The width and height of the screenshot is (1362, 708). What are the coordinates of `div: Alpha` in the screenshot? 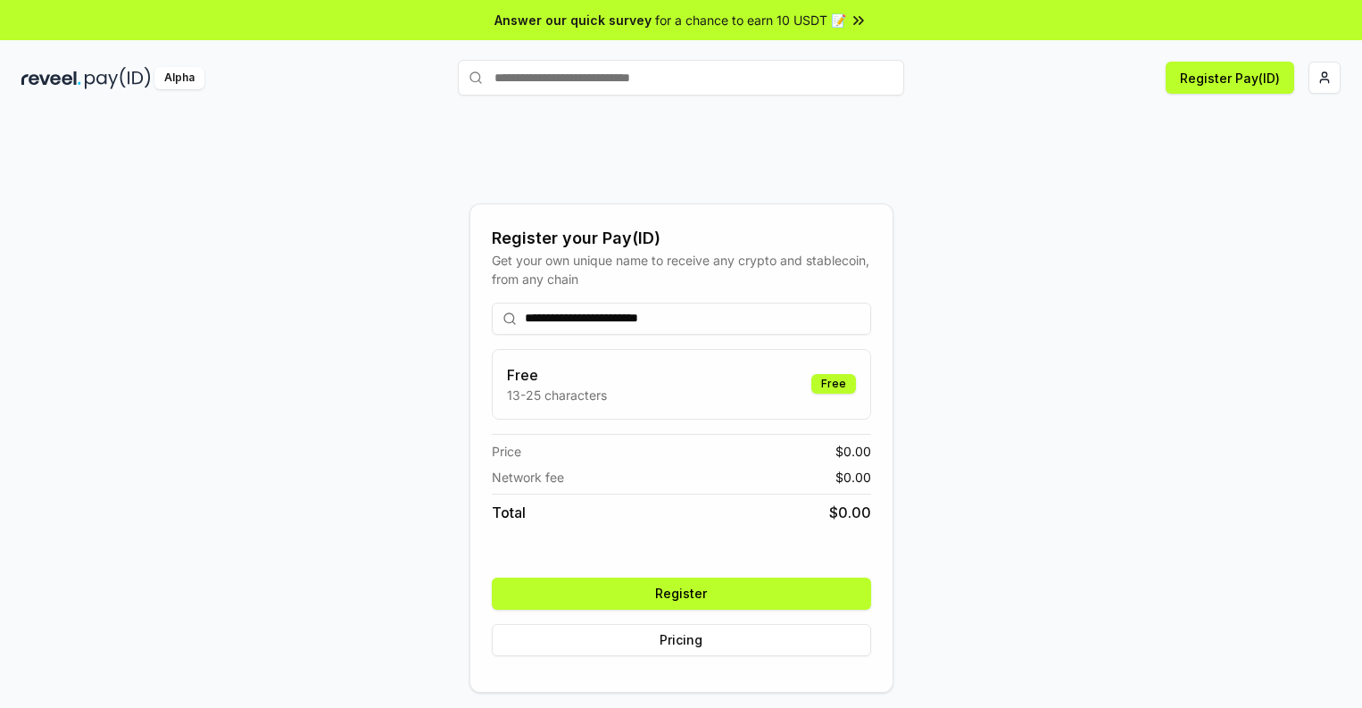 It's located at (179, 78).